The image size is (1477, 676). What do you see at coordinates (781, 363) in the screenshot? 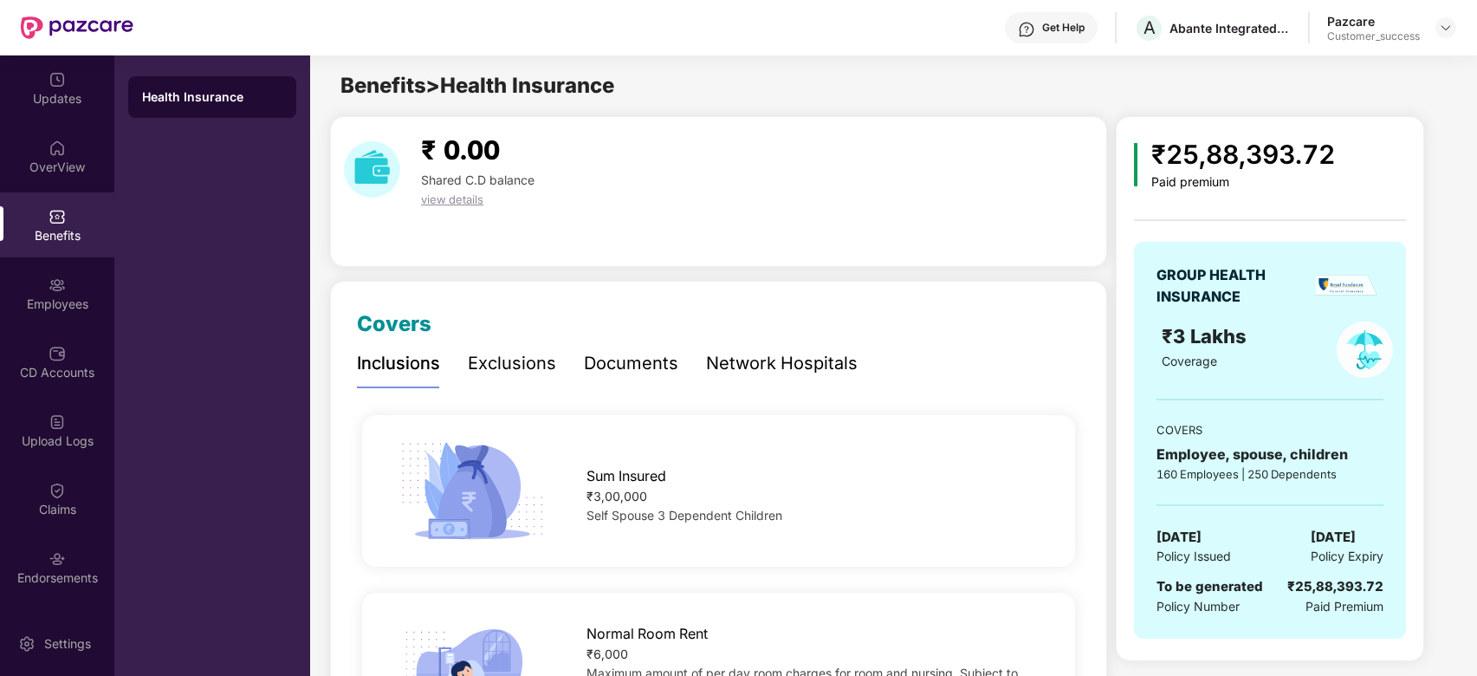
I see `div: Network Hospitals` at bounding box center [781, 363].